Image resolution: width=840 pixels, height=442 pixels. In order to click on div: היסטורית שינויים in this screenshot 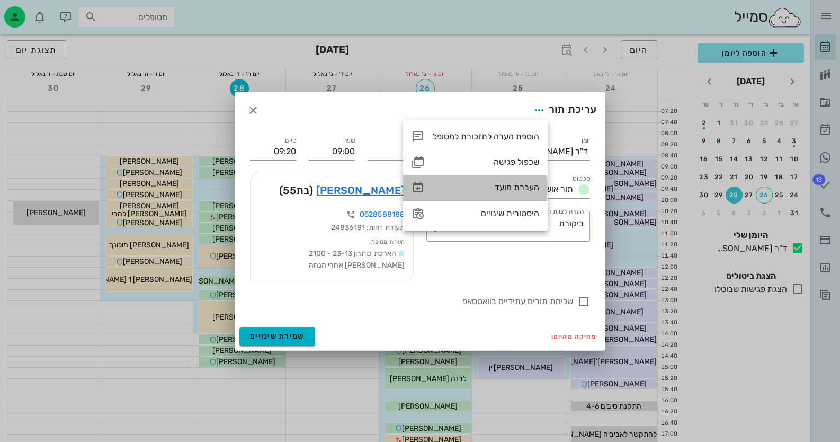, I will do `click(486, 213)`.